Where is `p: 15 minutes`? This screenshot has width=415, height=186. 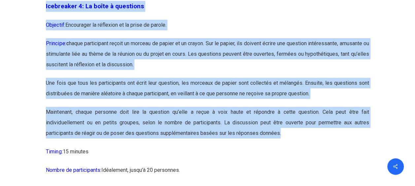 p: 15 minutes is located at coordinates (208, 156).